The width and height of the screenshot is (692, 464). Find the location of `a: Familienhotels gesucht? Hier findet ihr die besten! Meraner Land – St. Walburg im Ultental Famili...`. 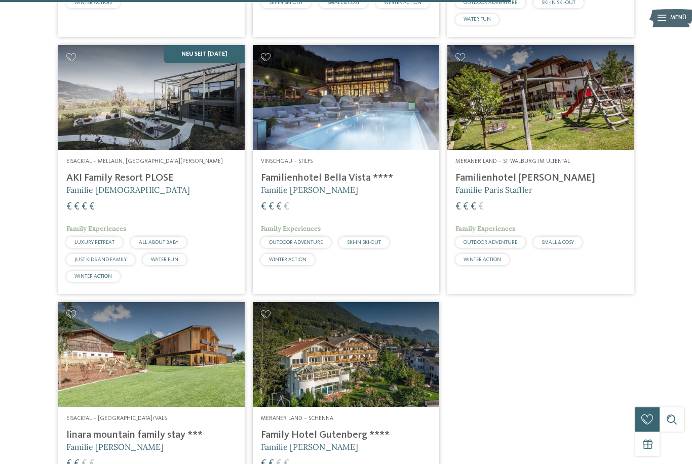

a: Familienhotels gesucht? Hier findet ihr die besten! Meraner Land – St. Walburg im Ultental Famili... is located at coordinates (540, 170).